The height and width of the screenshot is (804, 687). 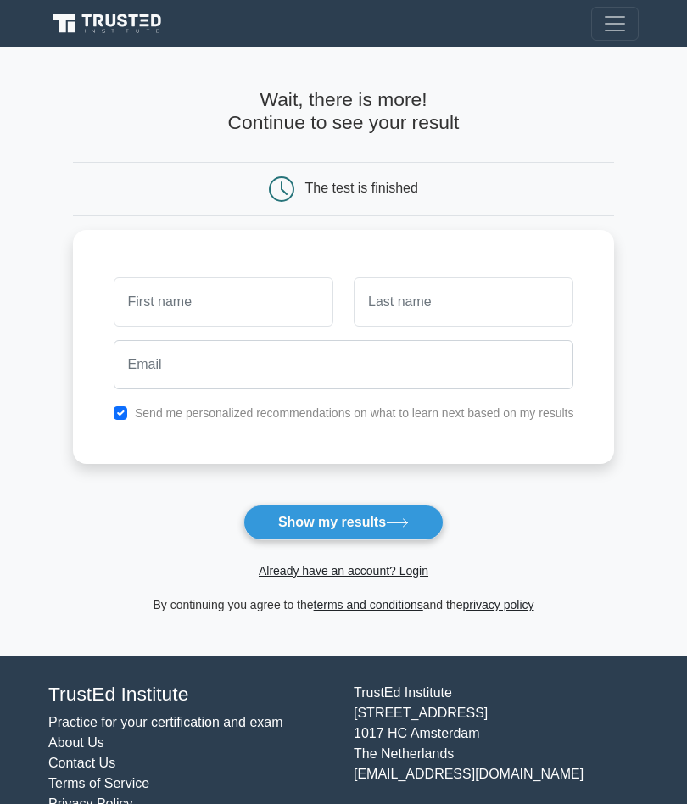 What do you see at coordinates (343, 571) in the screenshot?
I see `a: Already have an account? Login` at bounding box center [343, 571].